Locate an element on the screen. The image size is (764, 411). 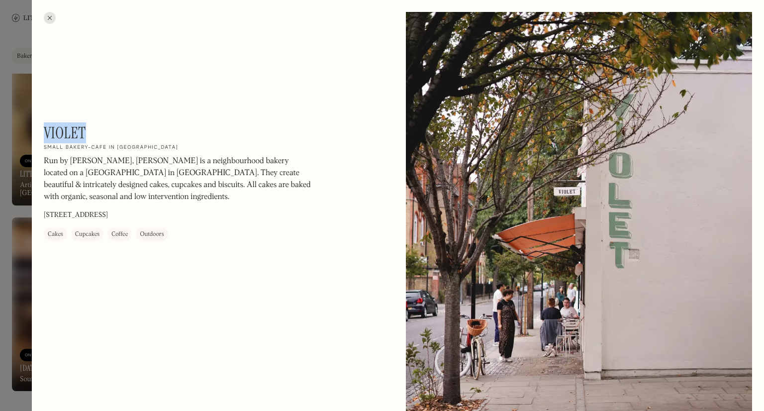
h1: Violet is located at coordinates (65, 133).